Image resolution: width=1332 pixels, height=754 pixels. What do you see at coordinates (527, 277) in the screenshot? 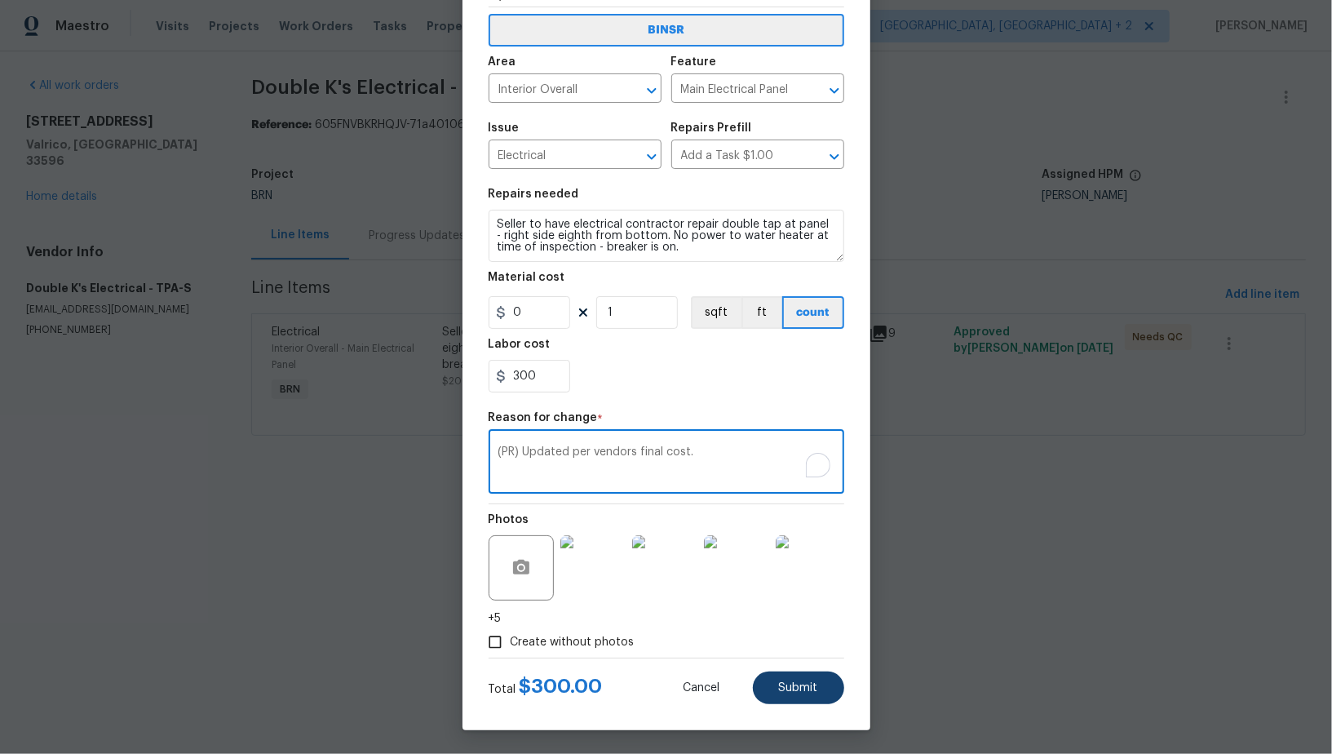
I see `h5: Material cost` at bounding box center [527, 277].